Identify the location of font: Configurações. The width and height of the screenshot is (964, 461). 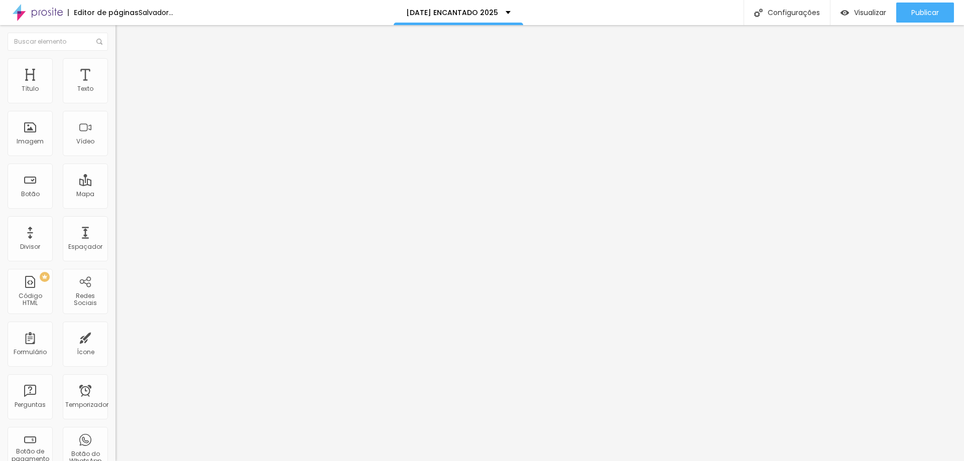
(794, 13).